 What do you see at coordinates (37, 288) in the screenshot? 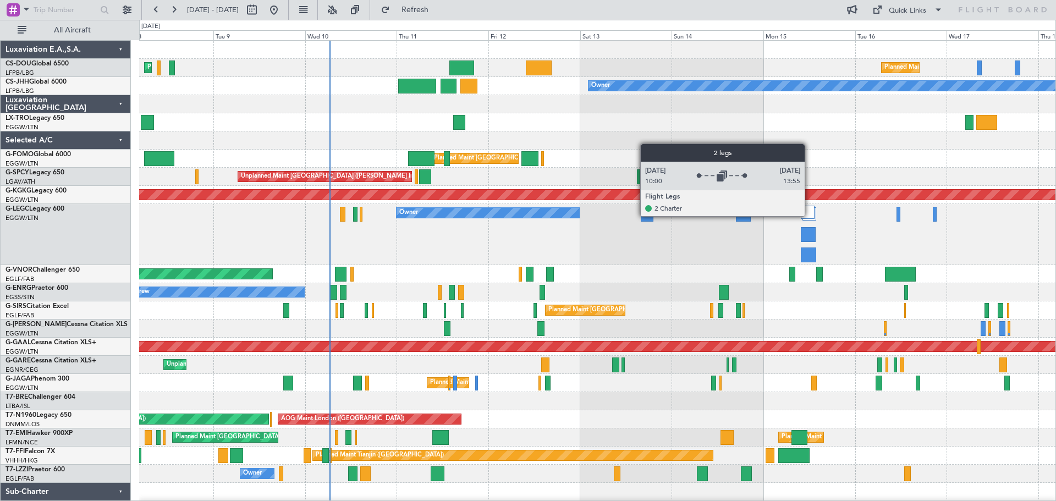
I see `a: G-ENRGPraetor 600` at bounding box center [37, 288].